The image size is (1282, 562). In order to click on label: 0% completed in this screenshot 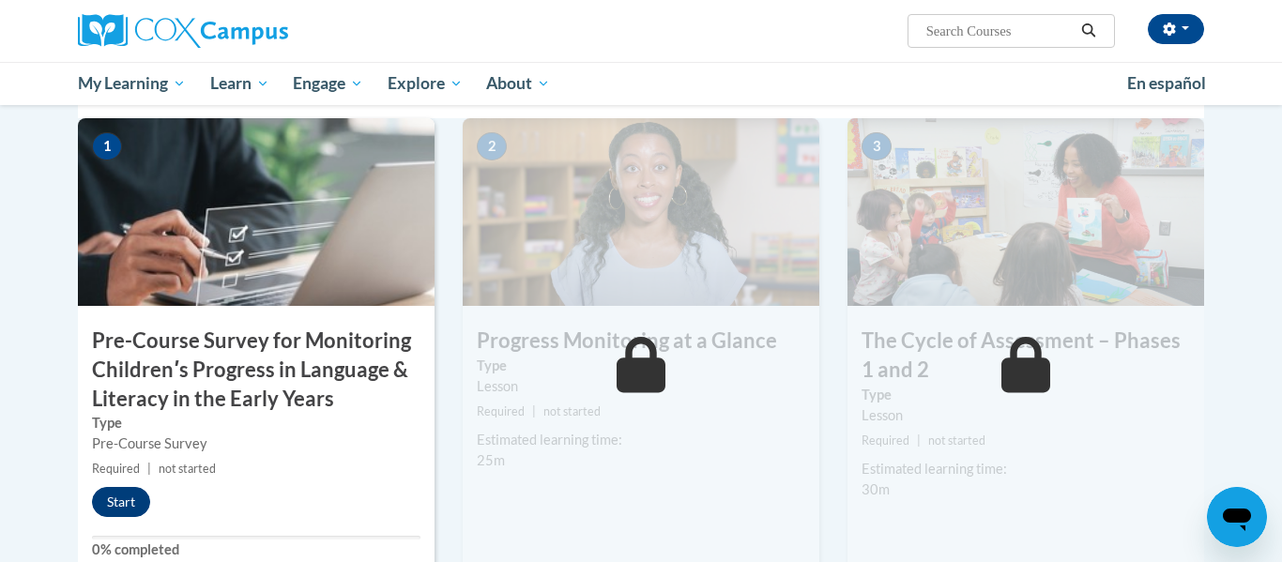, I will do `click(256, 550)`.